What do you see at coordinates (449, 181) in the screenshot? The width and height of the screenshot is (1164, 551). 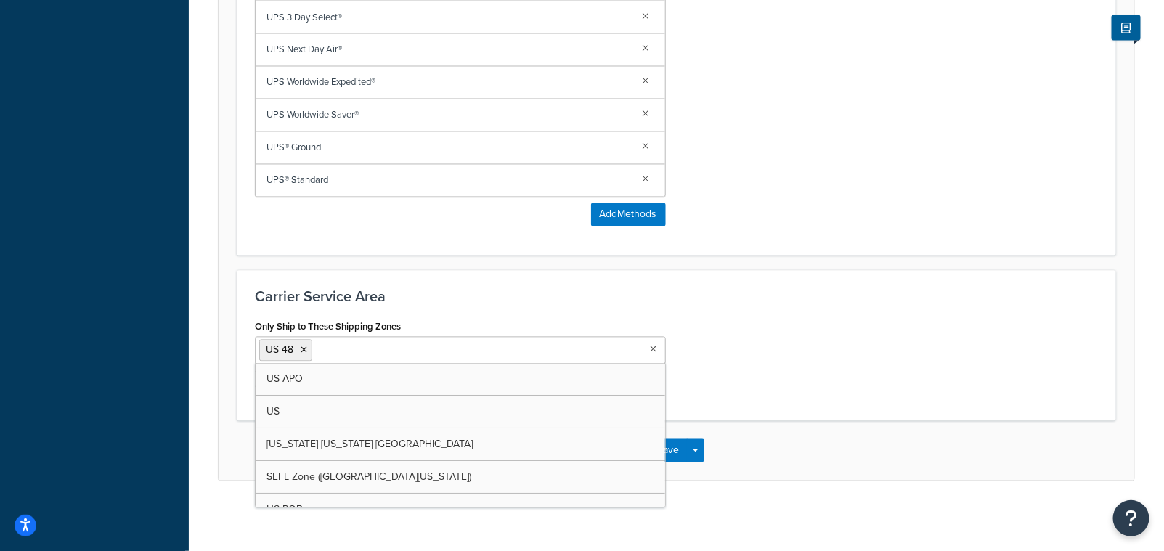 I see `span: UPS® Standard` at bounding box center [449, 181].